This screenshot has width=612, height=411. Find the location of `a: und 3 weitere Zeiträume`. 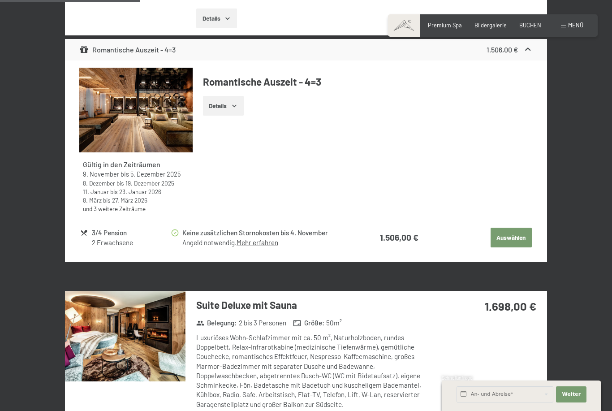

a: und 3 weitere Zeiträume is located at coordinates (114, 208).